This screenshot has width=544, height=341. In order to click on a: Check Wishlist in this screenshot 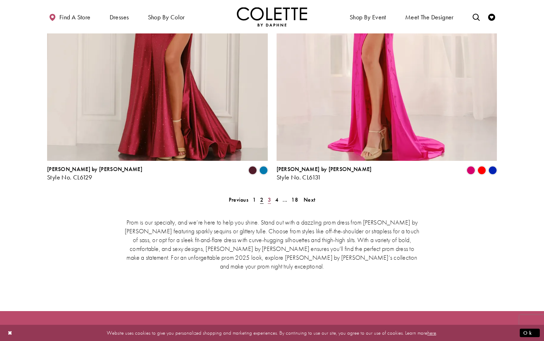, I will do `click(492, 17)`.